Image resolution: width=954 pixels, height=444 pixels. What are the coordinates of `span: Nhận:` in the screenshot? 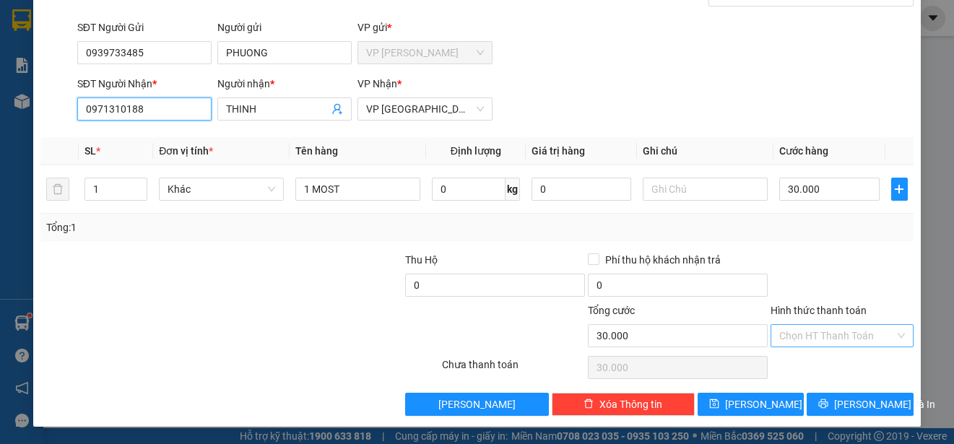 It's located at (156, 21).